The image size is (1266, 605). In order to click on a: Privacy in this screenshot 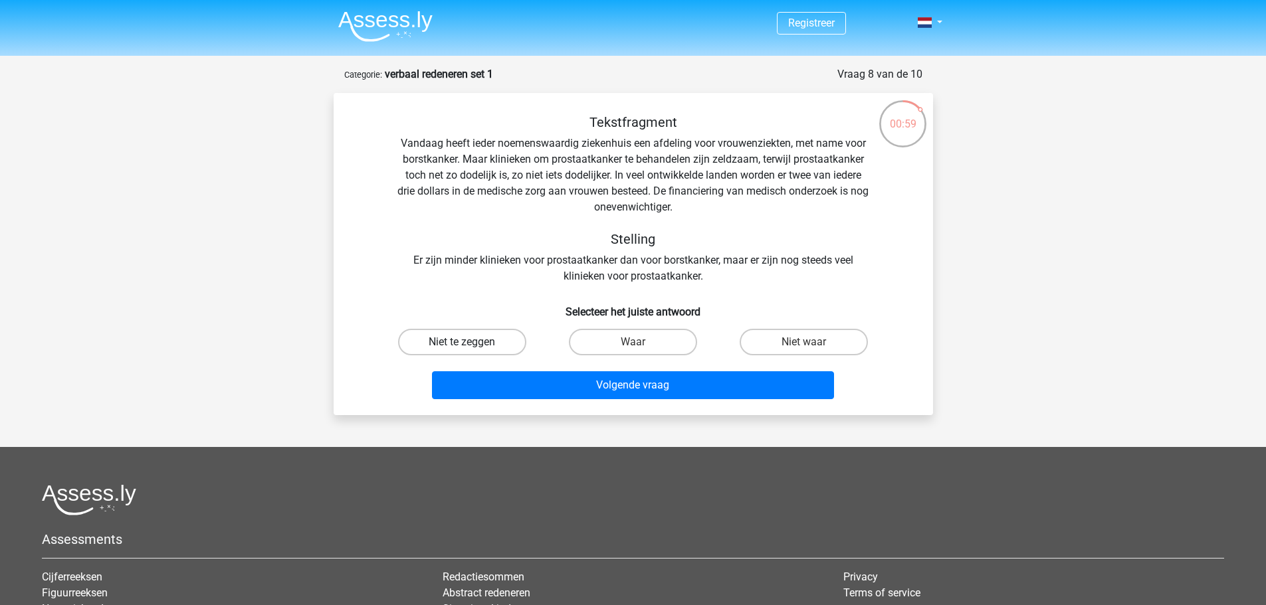, I will do `click(860, 577)`.